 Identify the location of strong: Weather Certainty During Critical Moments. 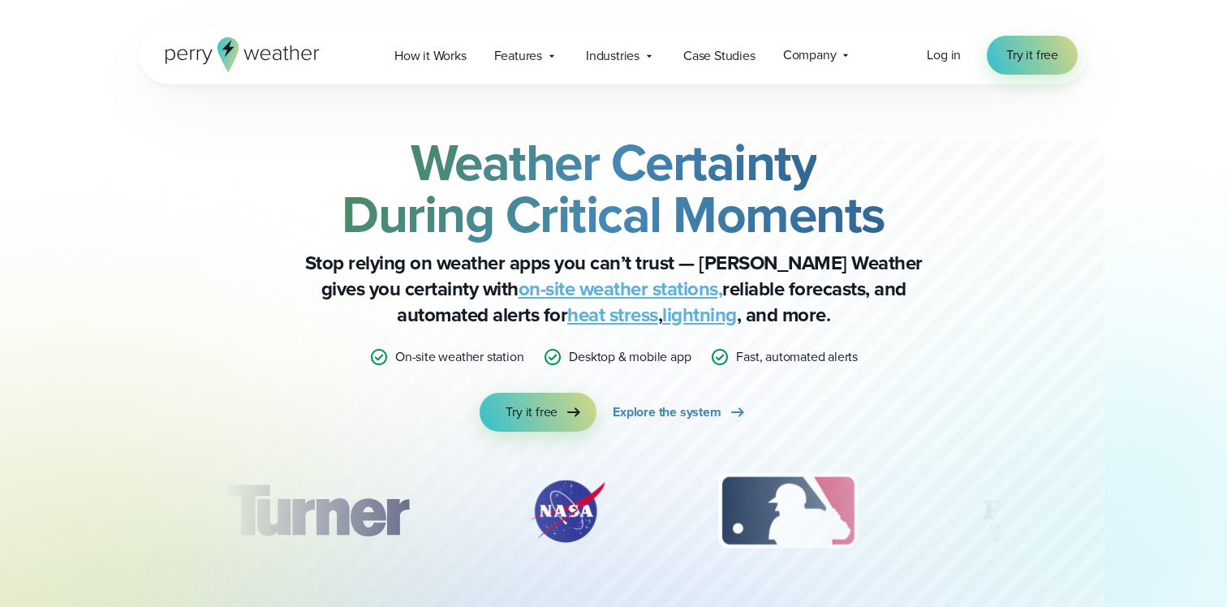
(614, 188).